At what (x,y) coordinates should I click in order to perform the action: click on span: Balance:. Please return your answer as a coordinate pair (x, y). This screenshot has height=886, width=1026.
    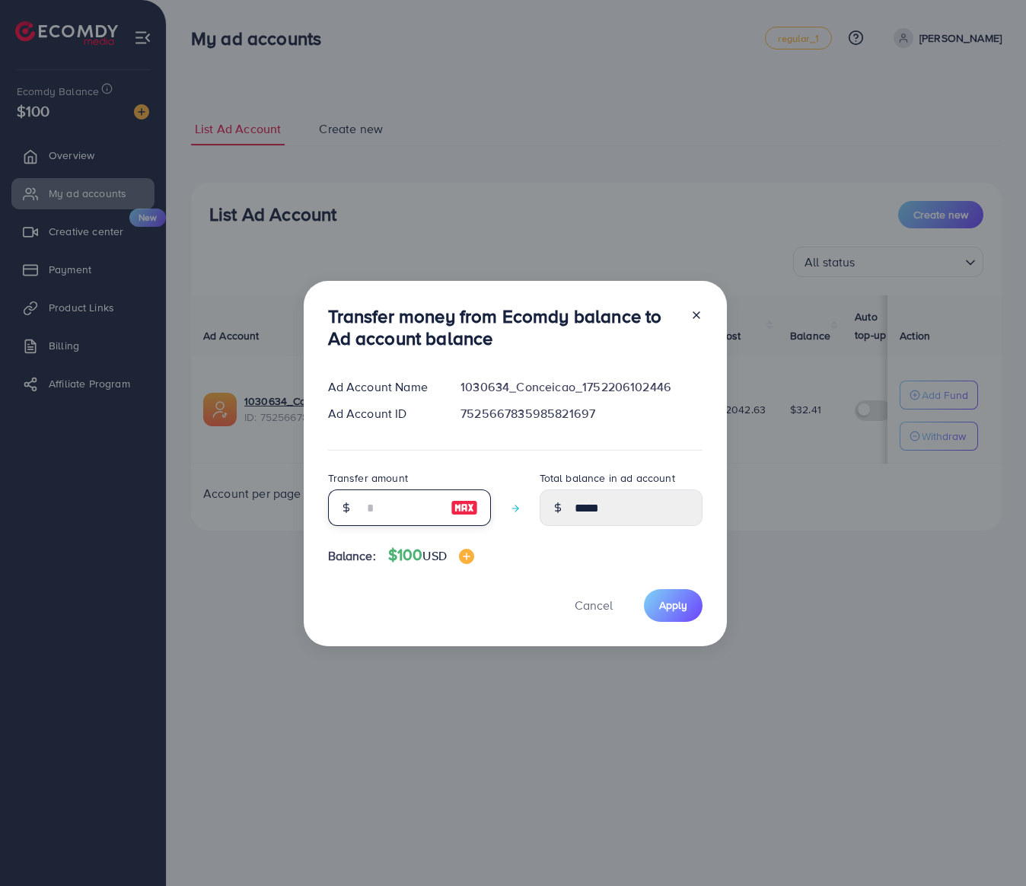
    Looking at the image, I should click on (352, 556).